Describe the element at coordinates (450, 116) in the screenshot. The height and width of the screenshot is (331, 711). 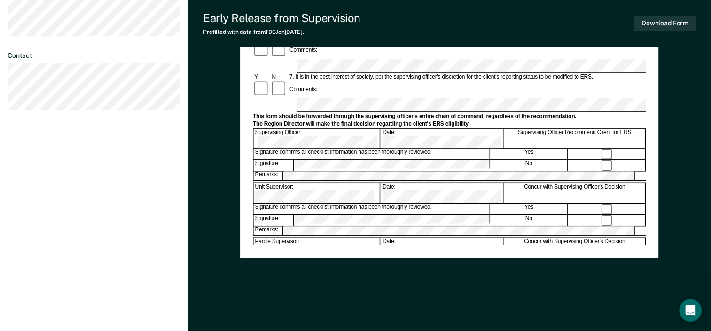
I see `div: This form should be forwarded through the supervising officer's entire chain of command, regardle...` at that location.